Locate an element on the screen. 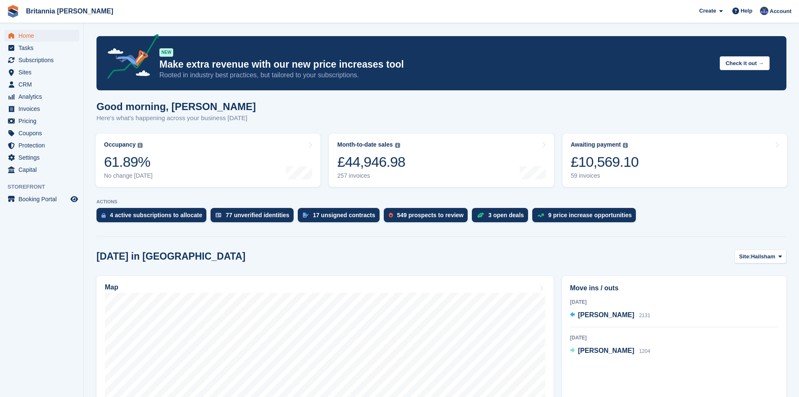  span: Home is located at coordinates (44, 36).